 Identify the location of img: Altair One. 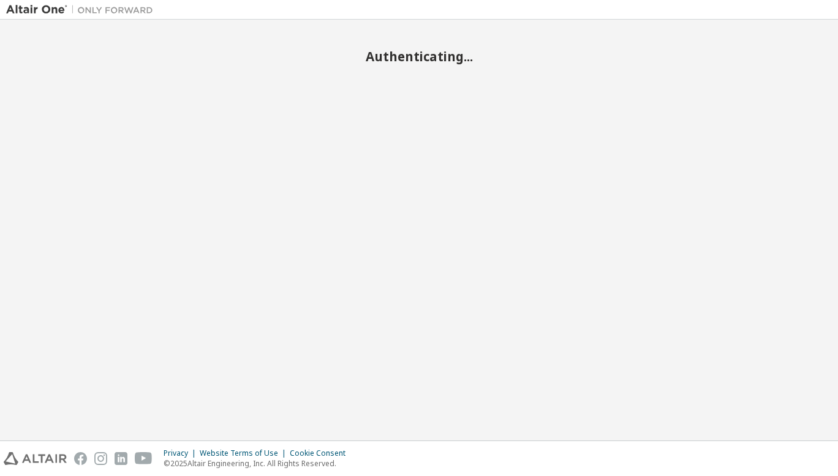
(83, 10).